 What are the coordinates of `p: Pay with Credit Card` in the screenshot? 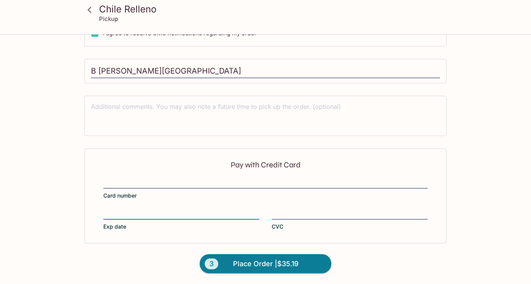 It's located at (266, 165).